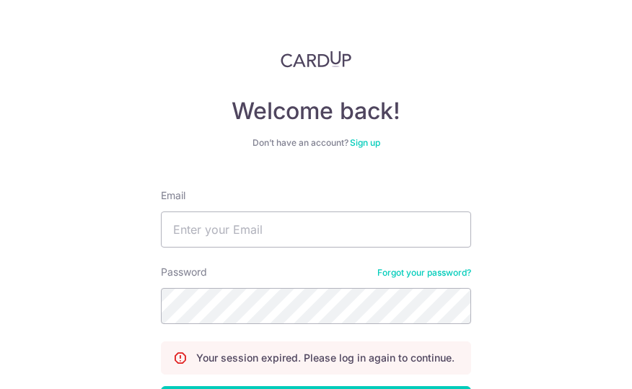 This screenshot has height=389, width=632. I want to click on img: CardUp Logo, so click(316, 59).